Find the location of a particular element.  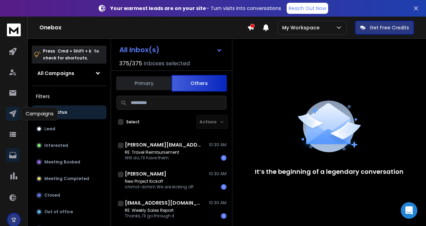

span: Cmd + Shift + k is located at coordinates (74, 51).